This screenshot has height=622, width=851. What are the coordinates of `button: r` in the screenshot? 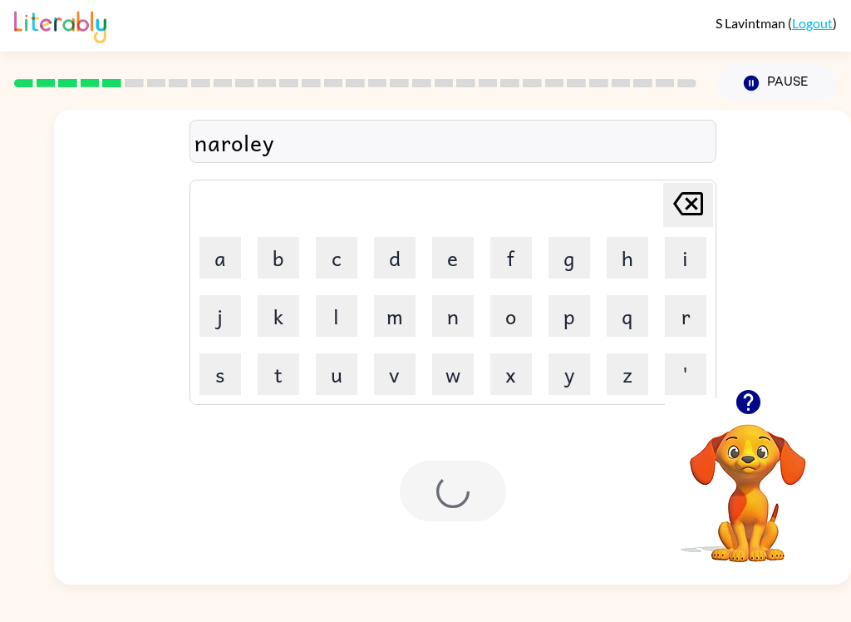 It's located at (686, 316).